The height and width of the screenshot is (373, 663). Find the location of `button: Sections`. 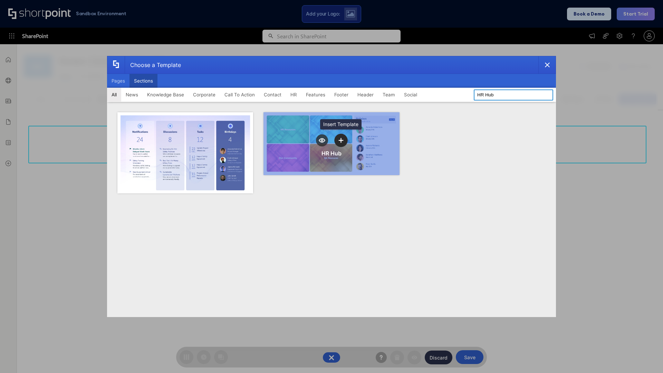

button: Sections is located at coordinates (143, 81).